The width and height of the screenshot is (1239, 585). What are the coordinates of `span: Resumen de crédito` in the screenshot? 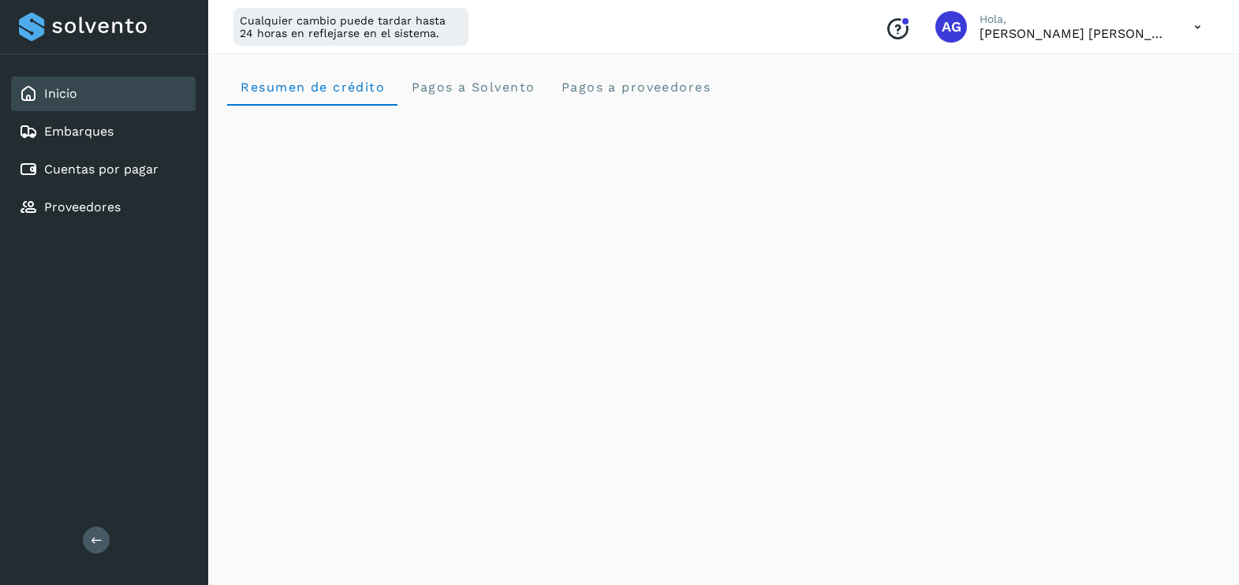 It's located at (312, 87).